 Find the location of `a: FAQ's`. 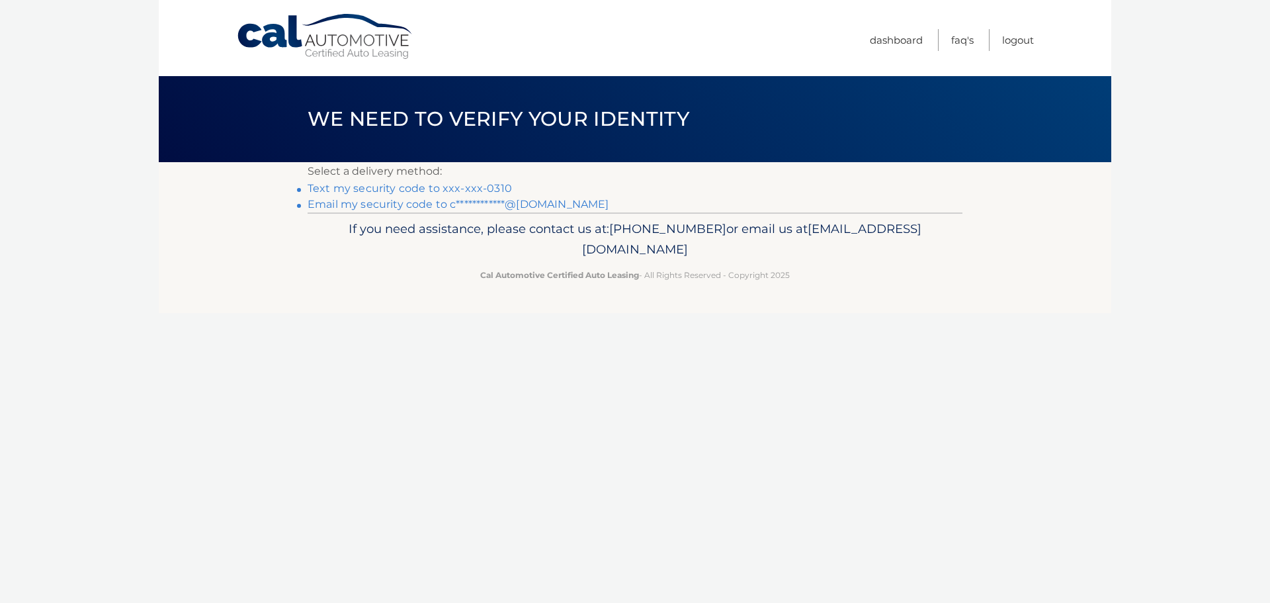

a: FAQ's is located at coordinates (962, 40).